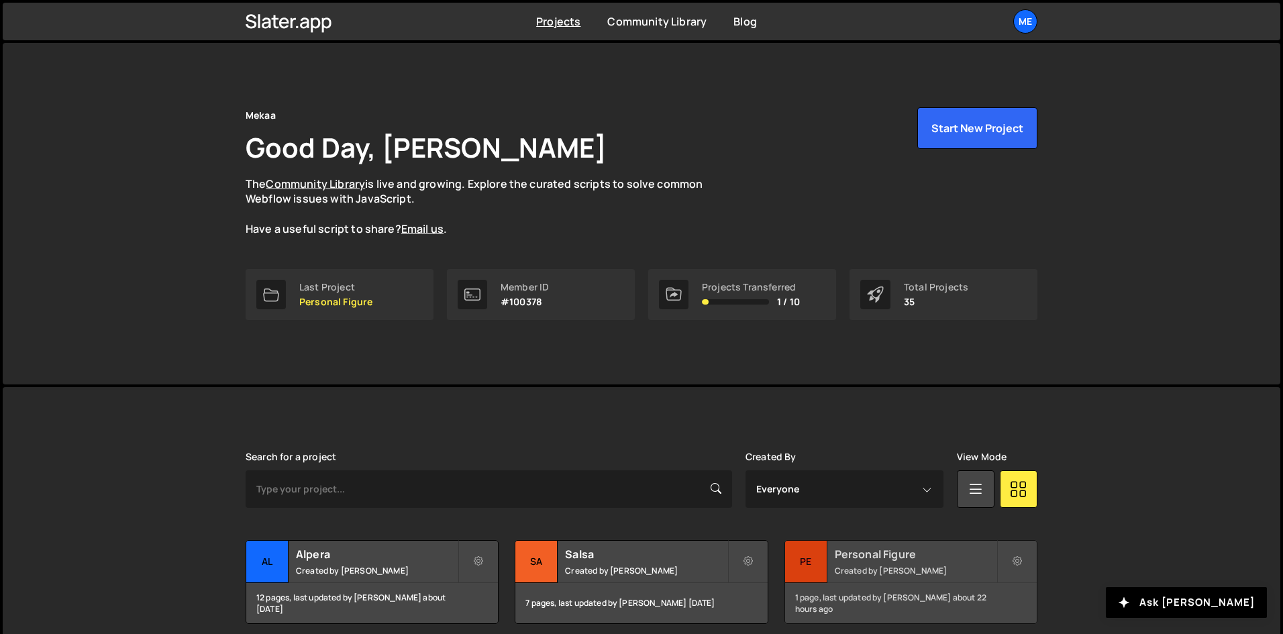  Describe the element at coordinates (936, 287) in the screenshot. I see `div: Total Projects` at that location.